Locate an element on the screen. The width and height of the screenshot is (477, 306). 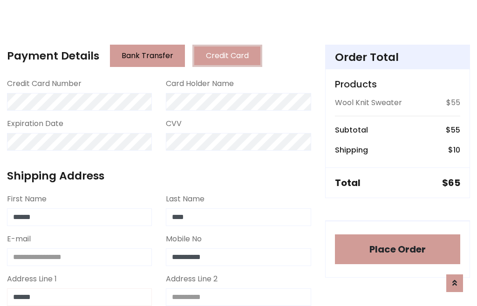
h5: Products is located at coordinates (397, 84).